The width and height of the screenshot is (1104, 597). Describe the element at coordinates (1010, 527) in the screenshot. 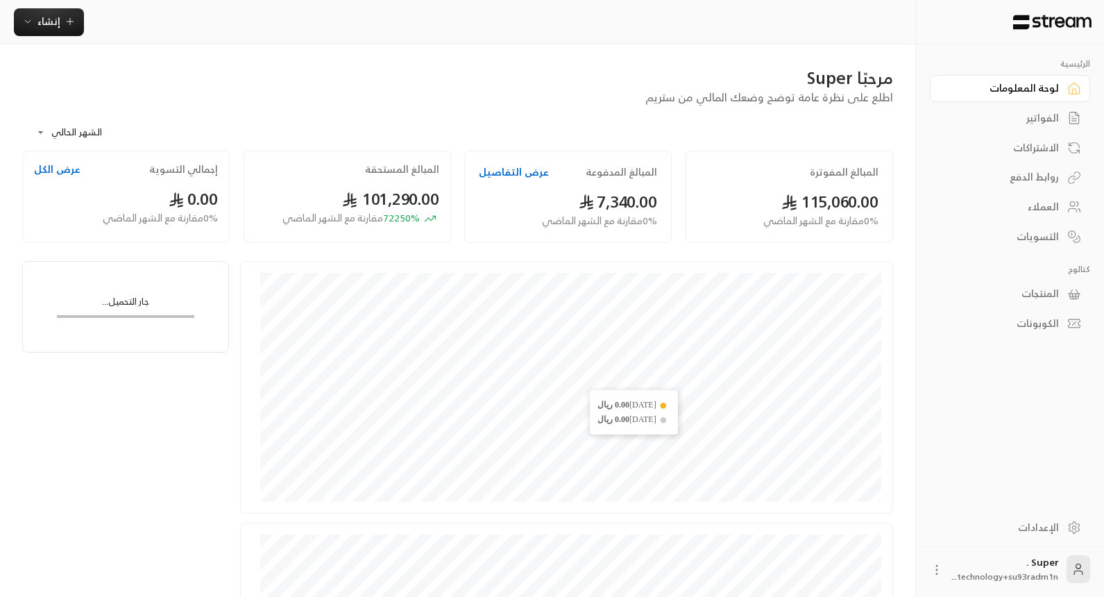

I see `a: الإعدادات` at that location.